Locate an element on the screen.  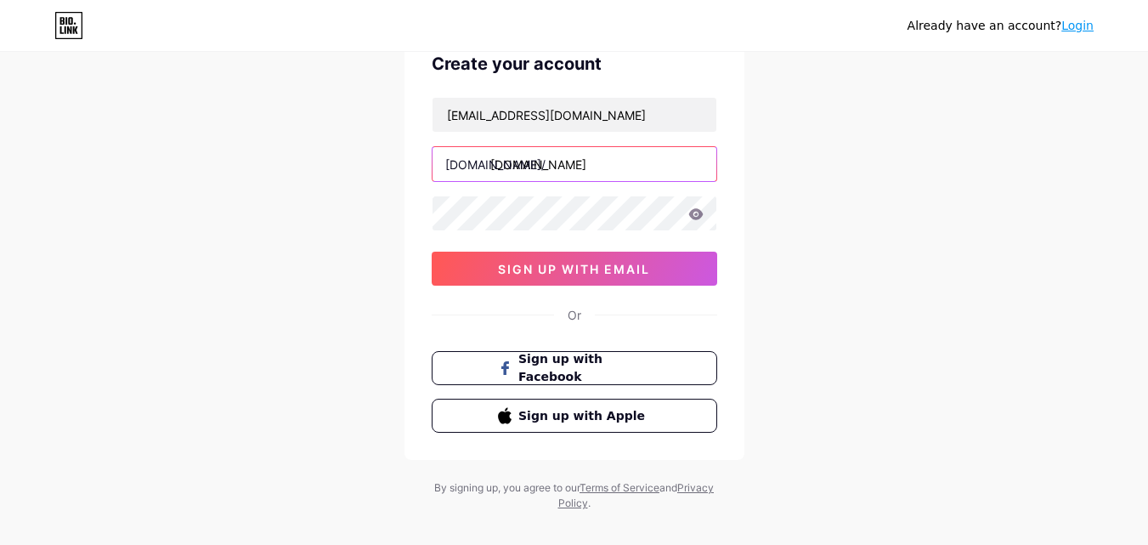
div: By signing up, you agree to our and . is located at coordinates (574, 495).